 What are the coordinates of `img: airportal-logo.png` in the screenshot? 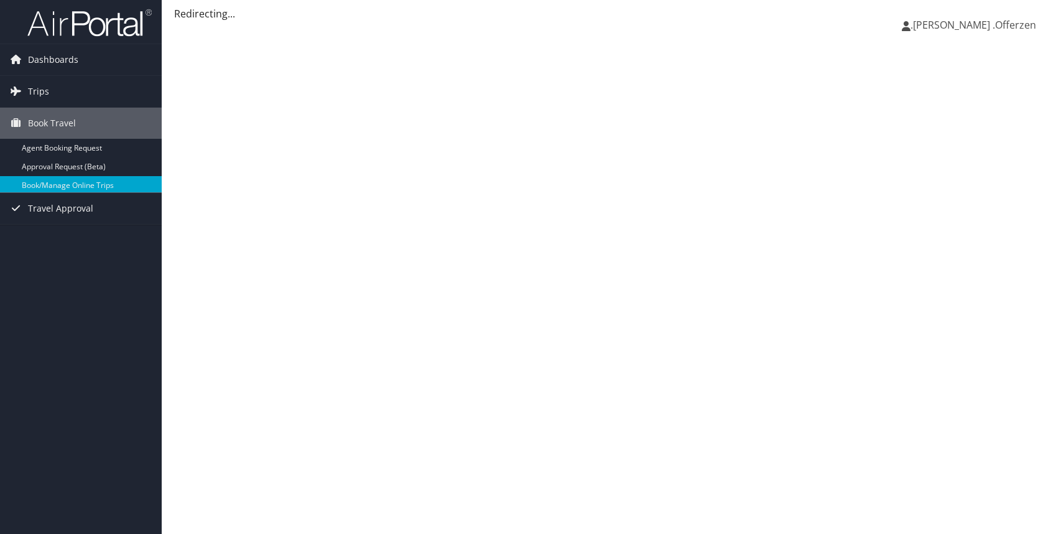 It's located at (90, 22).